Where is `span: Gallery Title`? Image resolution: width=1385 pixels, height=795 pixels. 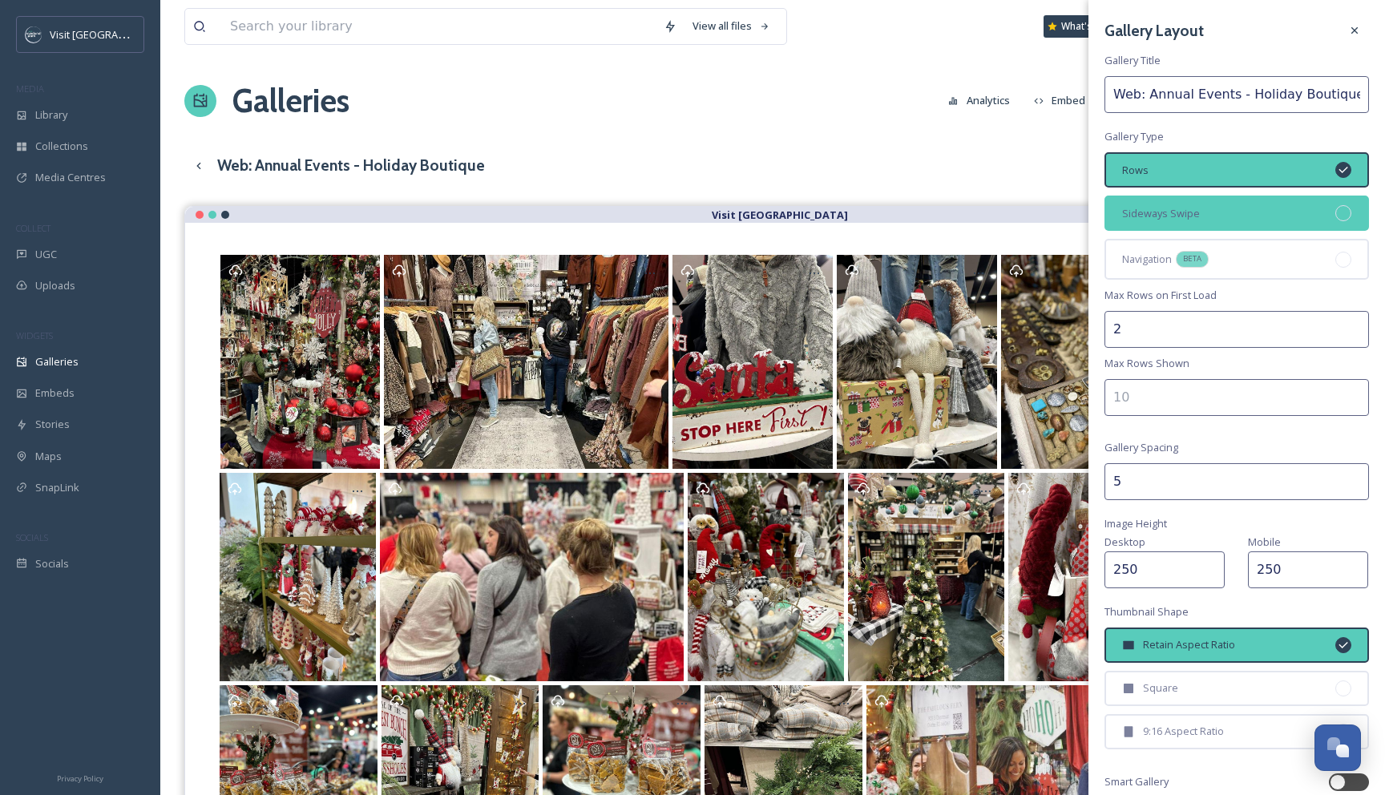 span: Gallery Title is located at coordinates (1133, 60).